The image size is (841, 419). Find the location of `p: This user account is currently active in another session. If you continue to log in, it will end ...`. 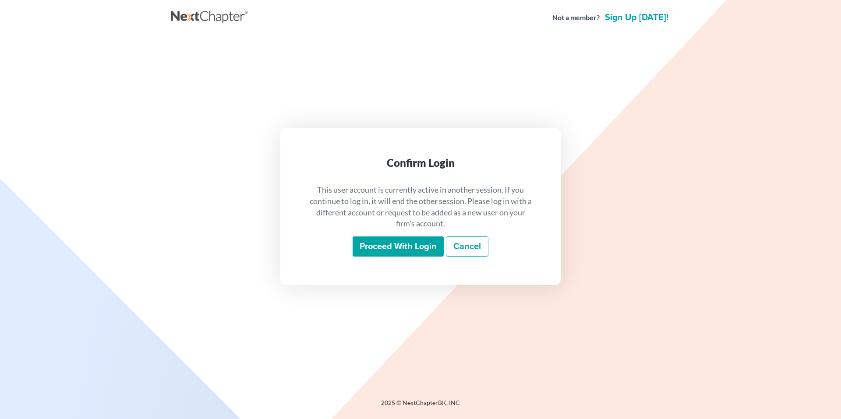

p: This user account is currently active in another session. If you continue to log in, it will end ... is located at coordinates (420, 207).